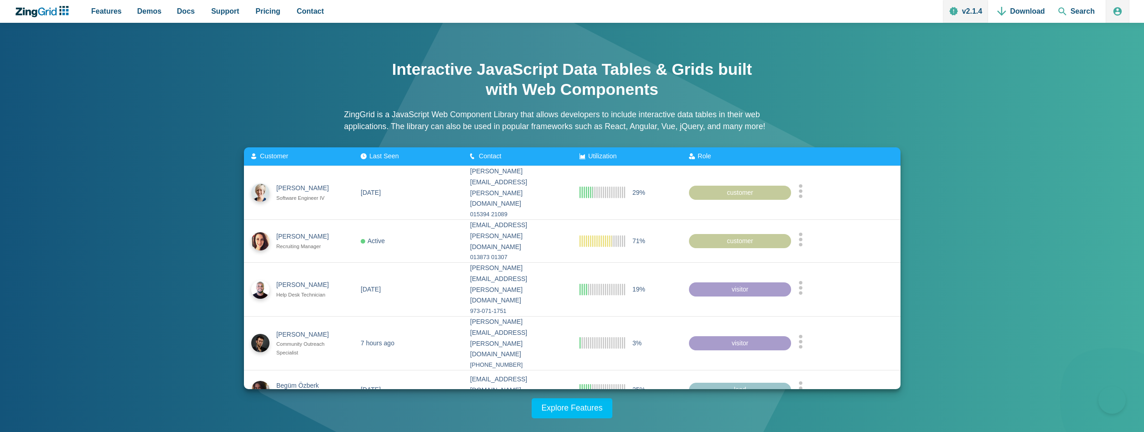 The width and height of the screenshot is (1144, 432). I want to click on span: Demos, so click(149, 11).